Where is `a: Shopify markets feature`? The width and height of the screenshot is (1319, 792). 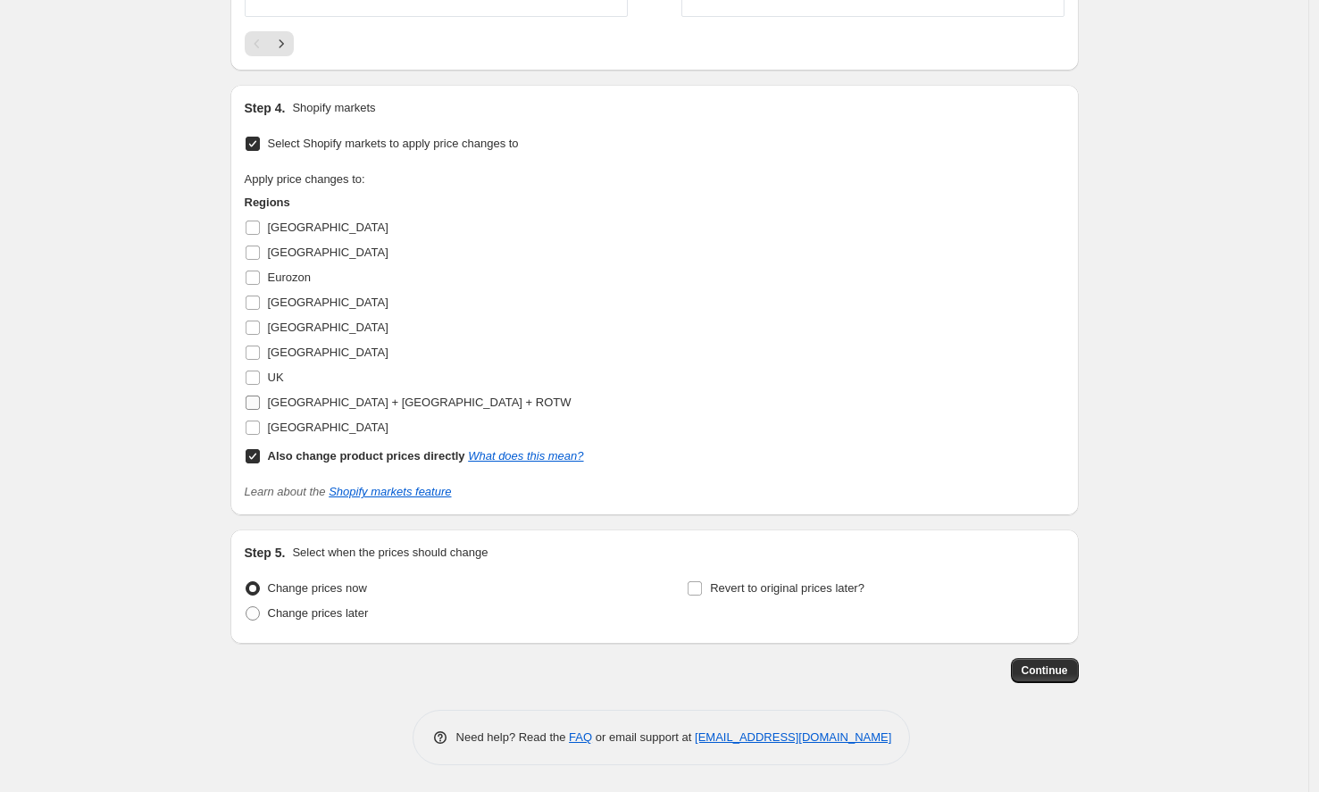 a: Shopify markets feature is located at coordinates (389, 491).